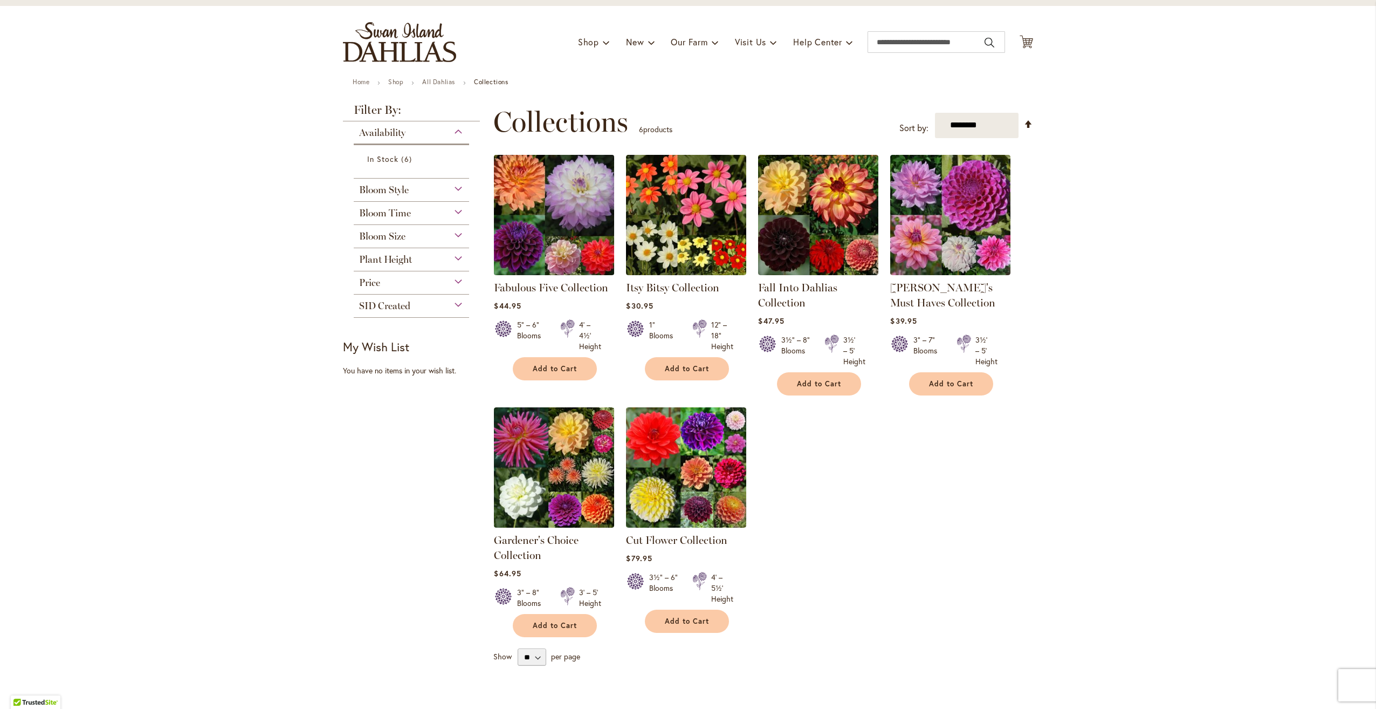 This screenshot has width=1376, height=709. I want to click on span: Bloom Time, so click(385, 213).